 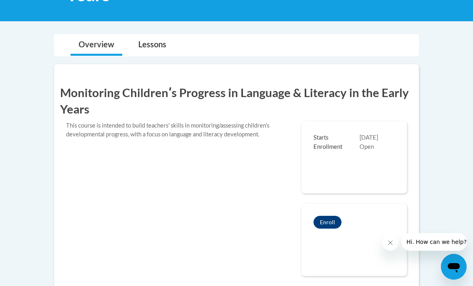 I want to click on h1: Monitoring Childrenʹs Progress in Language & Literacy in the Early Years, so click(x=237, y=101).